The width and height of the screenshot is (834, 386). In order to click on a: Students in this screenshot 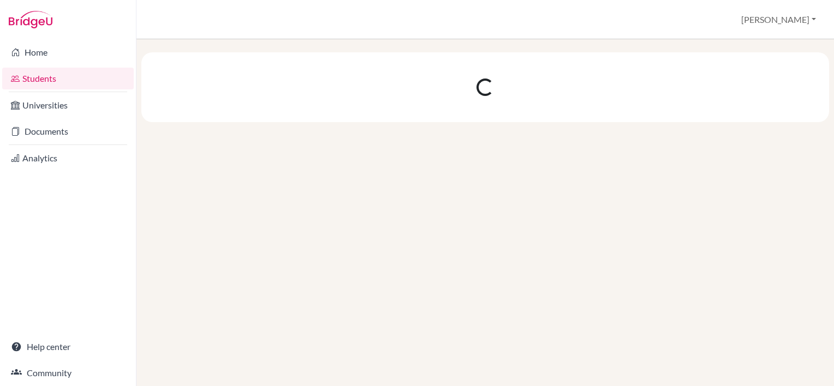, I will do `click(68, 79)`.